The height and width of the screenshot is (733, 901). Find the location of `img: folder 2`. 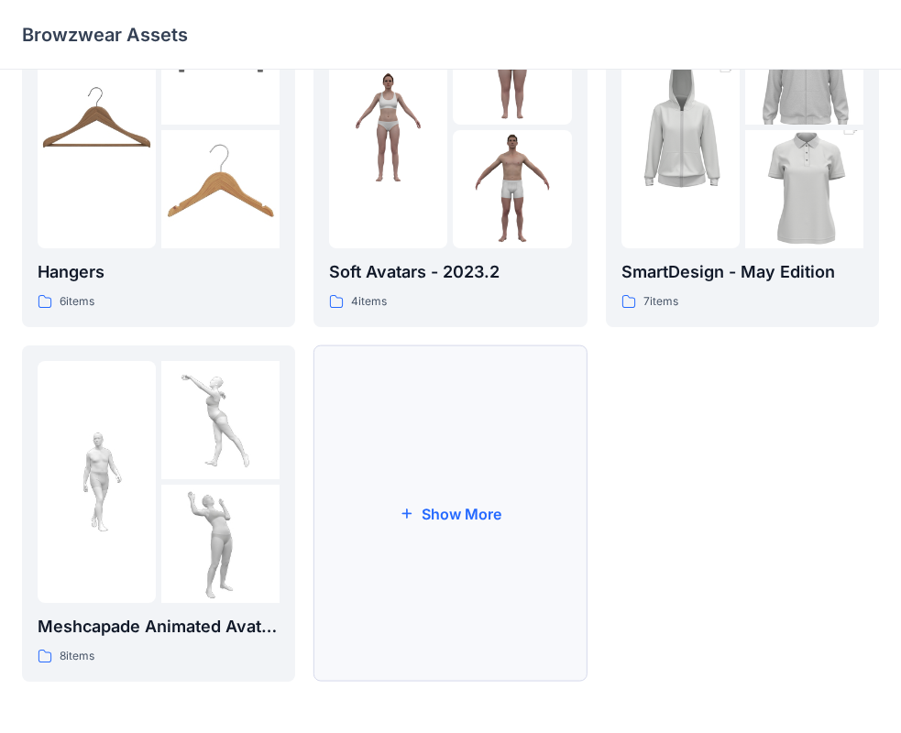

img: folder 2 is located at coordinates (220, 420).